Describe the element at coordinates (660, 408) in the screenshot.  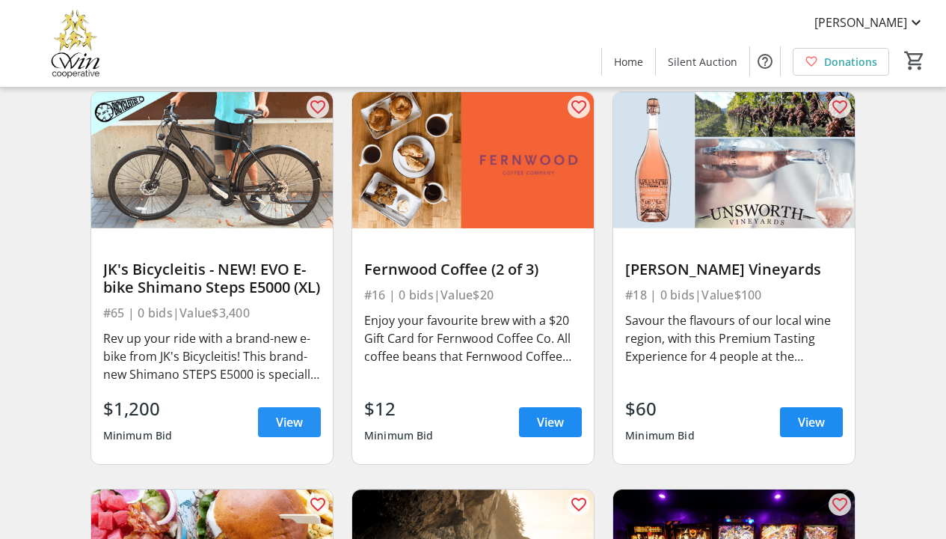
I see `div: $60` at that location.